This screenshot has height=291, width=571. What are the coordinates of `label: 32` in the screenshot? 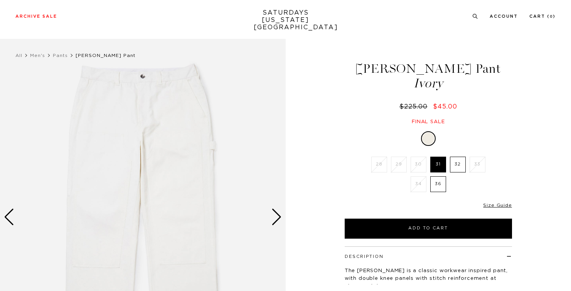 It's located at (457, 165).